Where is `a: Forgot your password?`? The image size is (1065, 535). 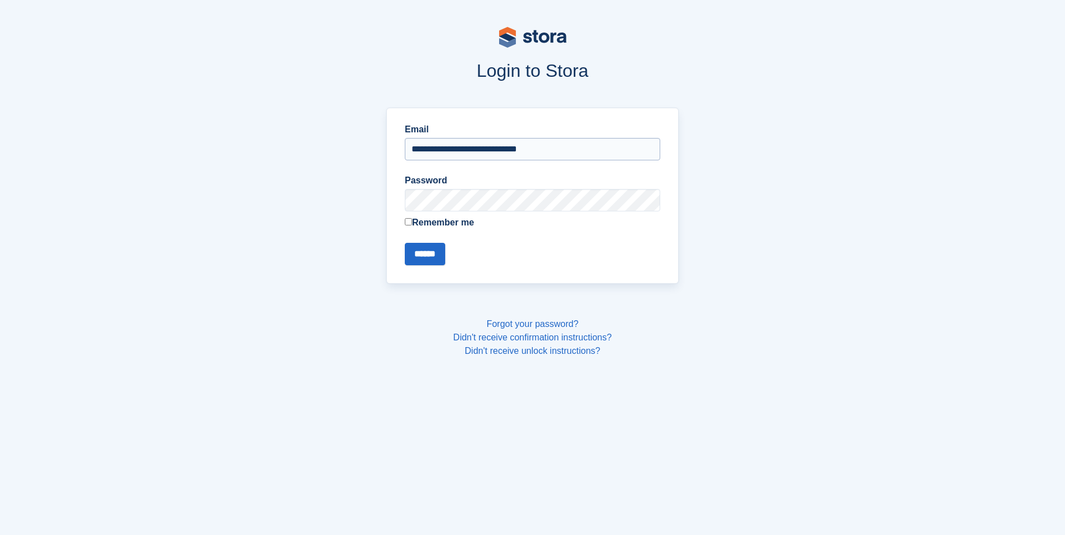 a: Forgot your password? is located at coordinates (533, 324).